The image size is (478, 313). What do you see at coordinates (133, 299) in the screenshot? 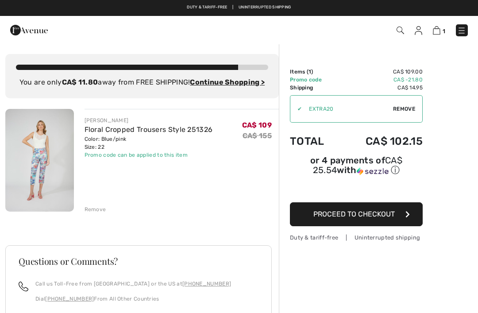
I see `p: Dial From All Other Countries` at bounding box center [133, 299].